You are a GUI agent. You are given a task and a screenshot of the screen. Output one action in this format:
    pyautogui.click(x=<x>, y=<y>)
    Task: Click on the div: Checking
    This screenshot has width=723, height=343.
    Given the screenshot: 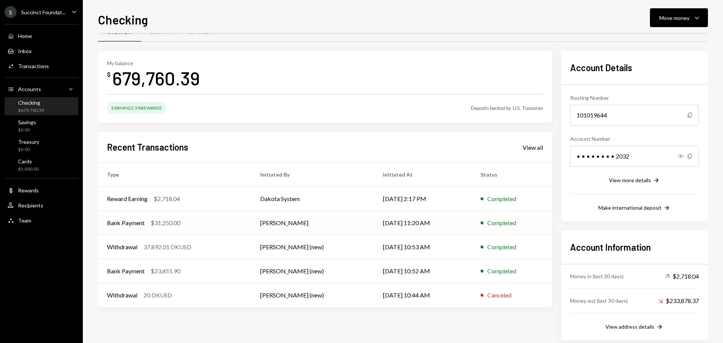 What is the action you would take?
    pyautogui.click(x=31, y=102)
    